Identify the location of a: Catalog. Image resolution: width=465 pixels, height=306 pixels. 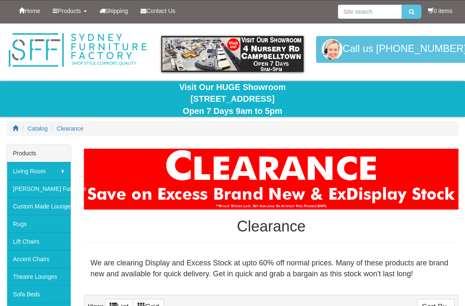
(38, 128).